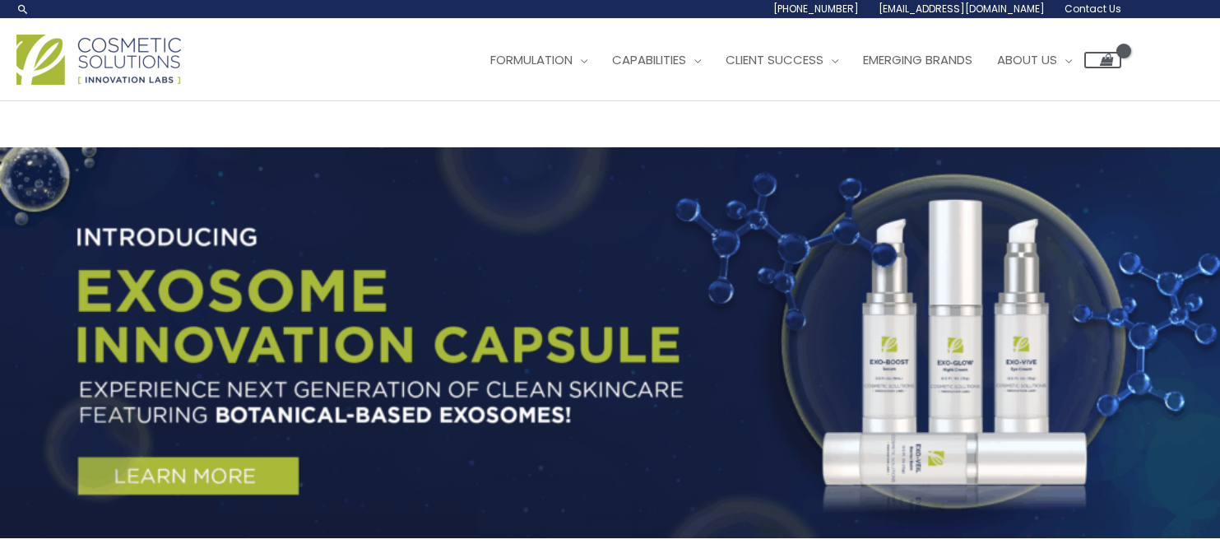 The image size is (1220, 558). What do you see at coordinates (793, 60) in the screenshot?
I see `nav: Site Navigation` at bounding box center [793, 60].